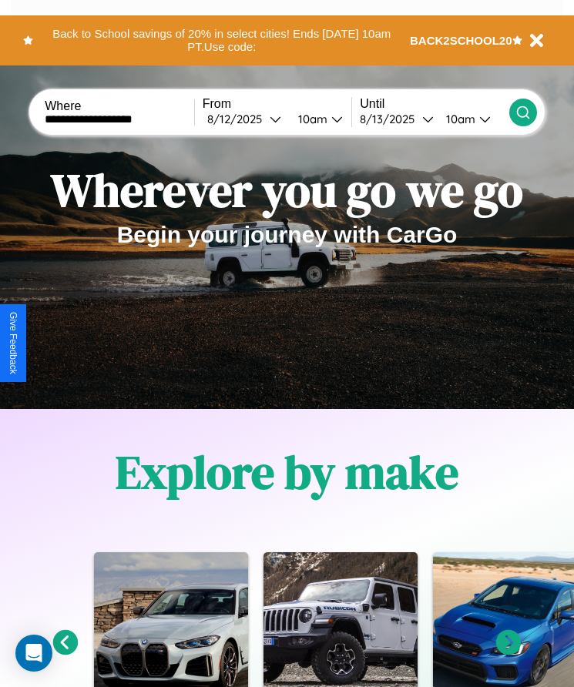 The width and height of the screenshot is (574, 687). I want to click on b: BACK2SCHOOL20, so click(461, 40).